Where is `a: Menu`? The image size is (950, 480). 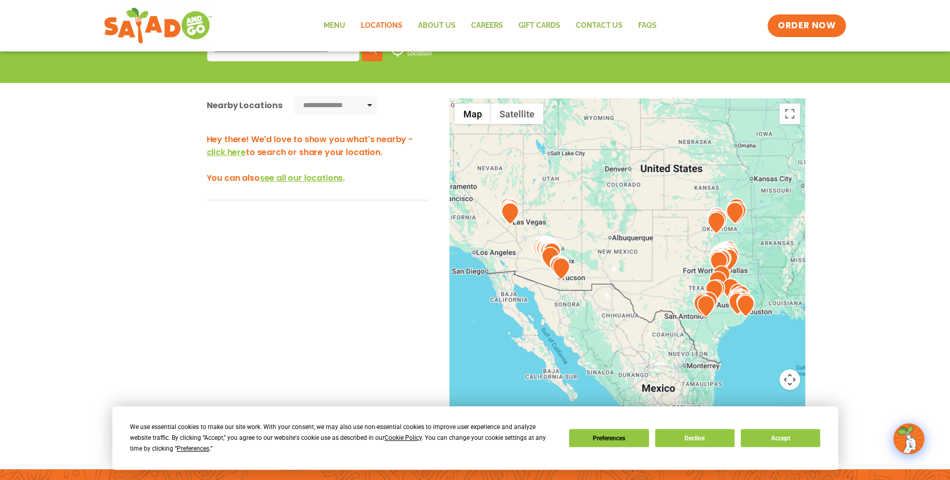 a: Menu is located at coordinates (334, 26).